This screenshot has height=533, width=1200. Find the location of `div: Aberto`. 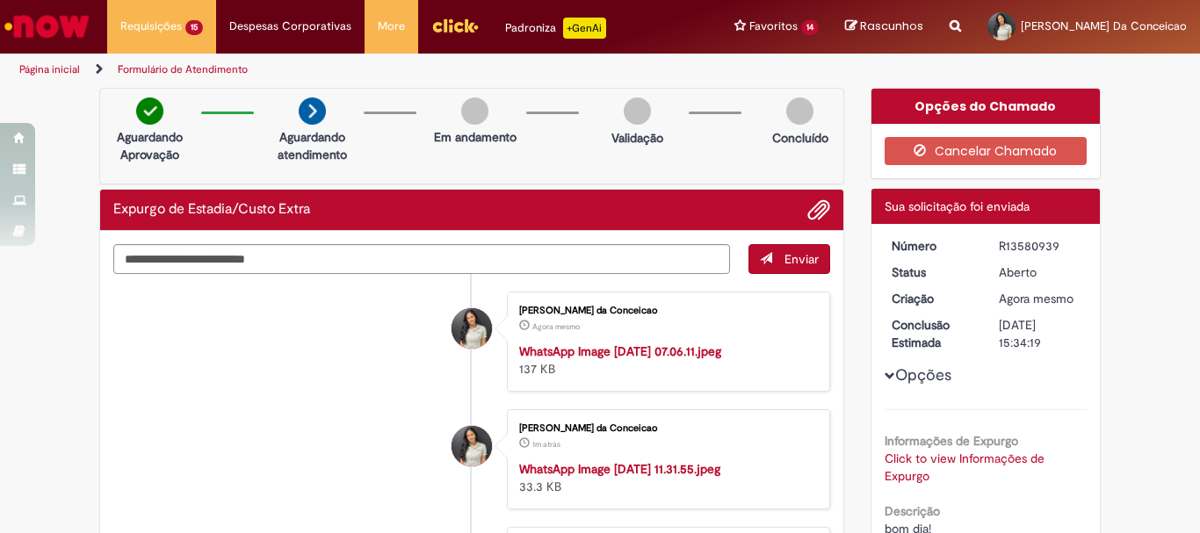

div: Aberto is located at coordinates (1039, 272).